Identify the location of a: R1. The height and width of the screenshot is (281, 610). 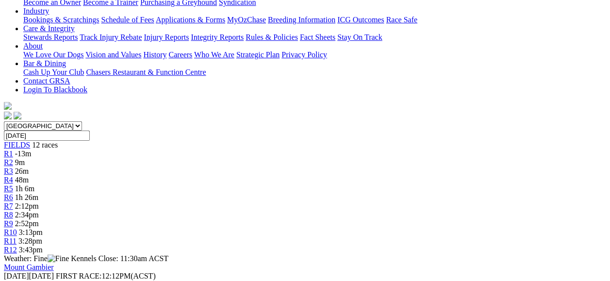
(8, 153).